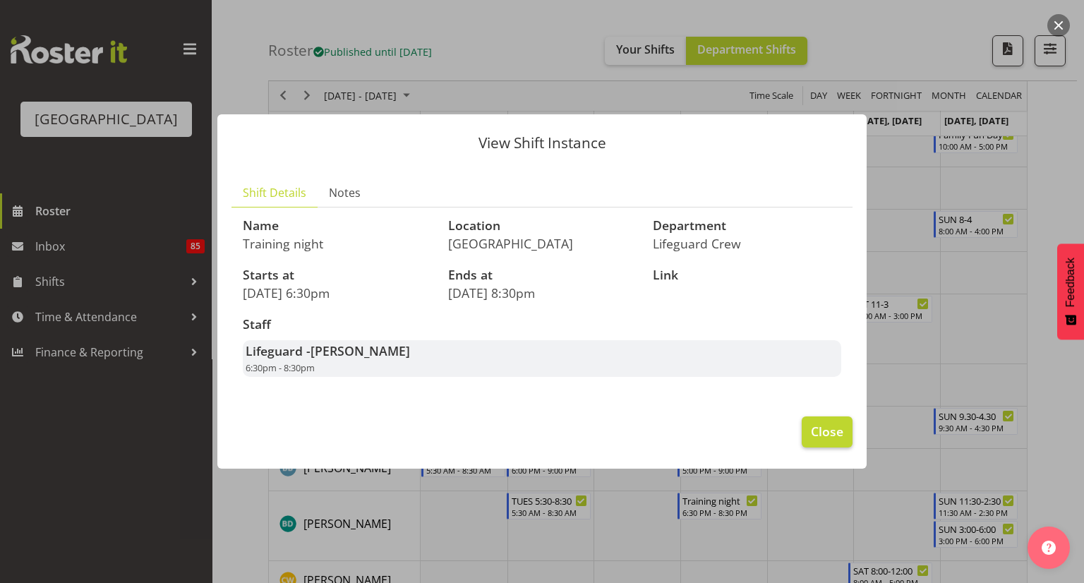  I want to click on img: help-xxl-2.png, so click(1048, 548).